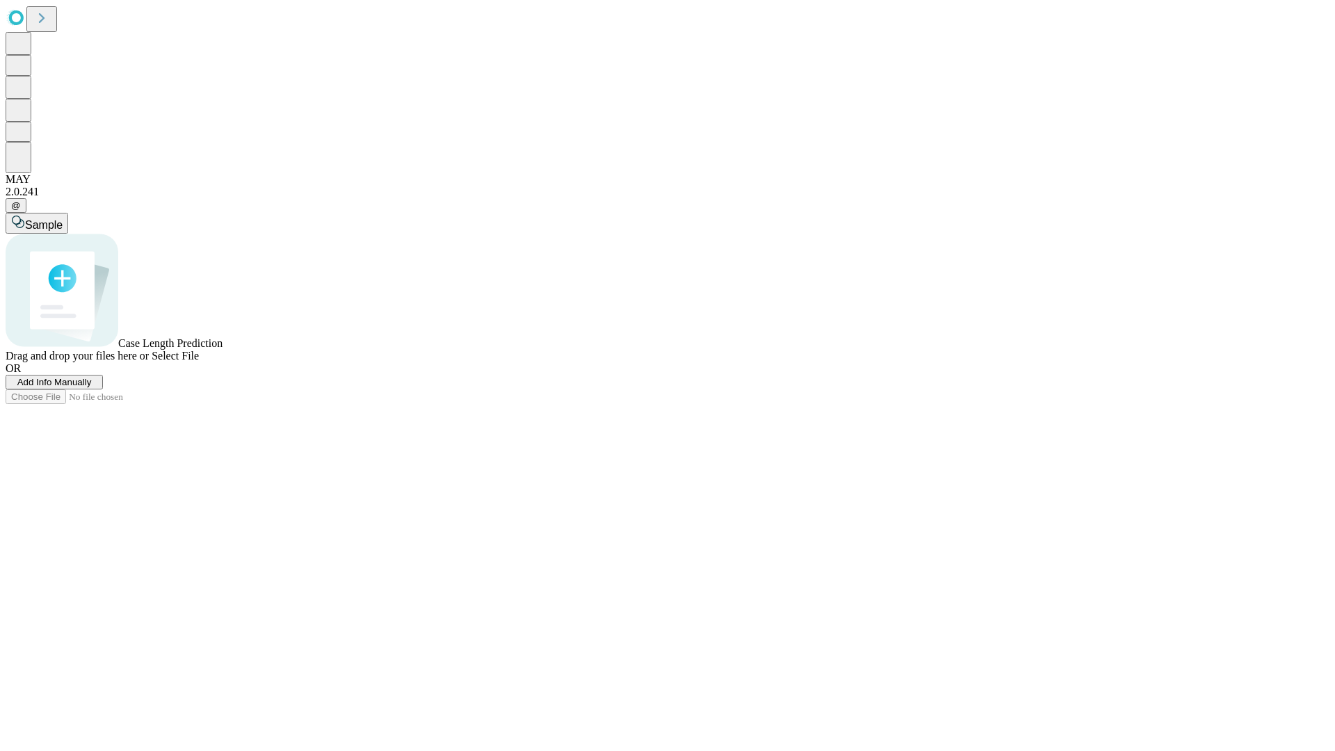 The width and height of the screenshot is (1335, 751). What do you see at coordinates (44, 225) in the screenshot?
I see `span: Sample` at bounding box center [44, 225].